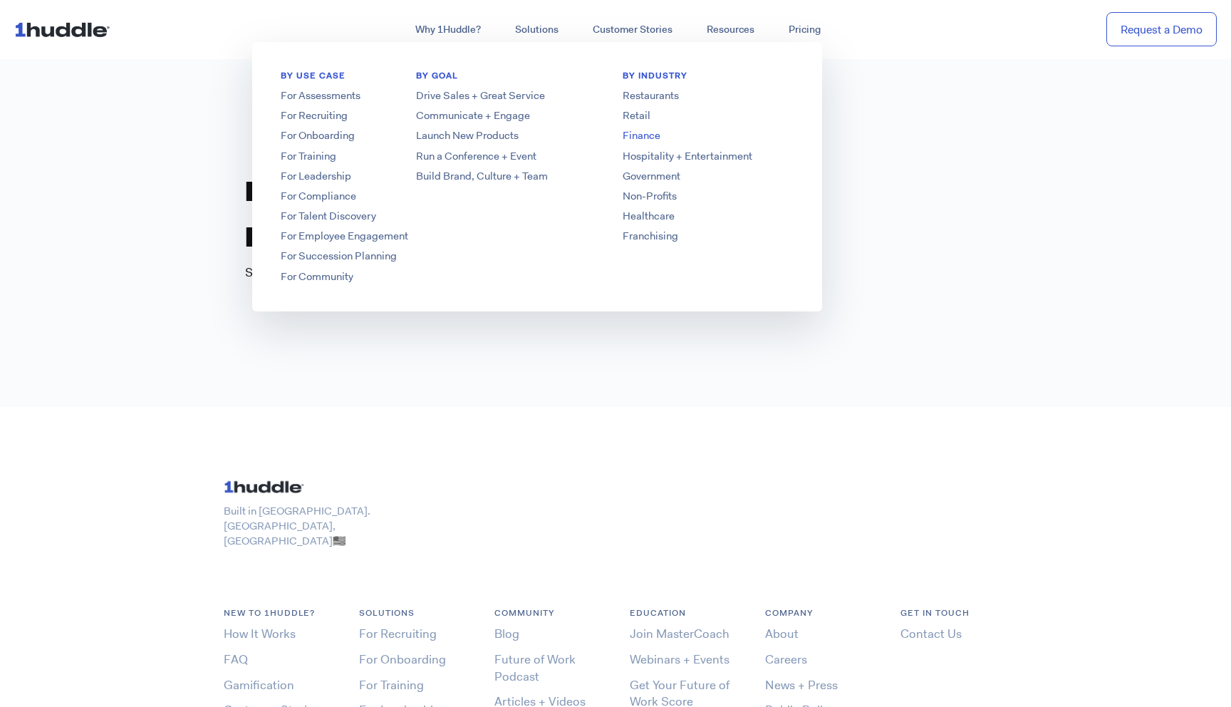 The height and width of the screenshot is (707, 1231). I want to click on a: Drive Sales + Great Service, so click(502, 95).